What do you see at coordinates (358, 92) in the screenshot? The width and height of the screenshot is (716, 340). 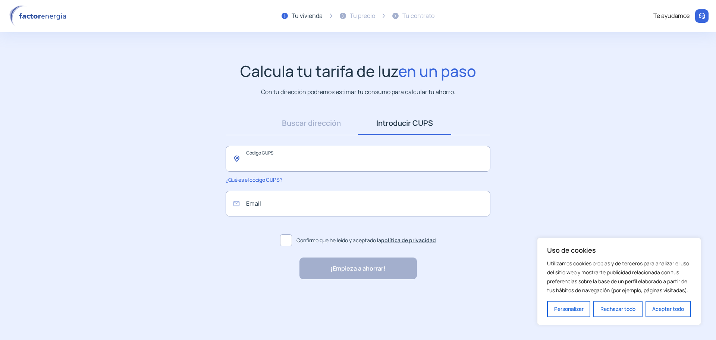 I see `p: Con tu dirección podremos estimar tu consumo para calcular tu ahorro.` at bounding box center [358, 92].